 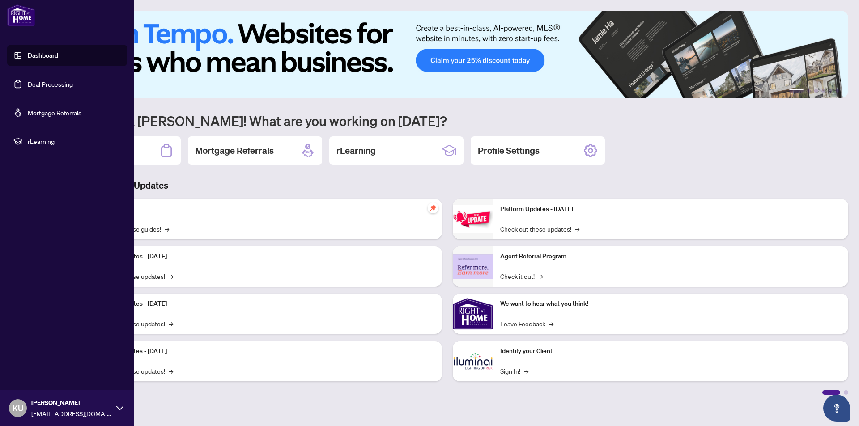 What do you see at coordinates (433, 208) in the screenshot?
I see `span: pushpin` at bounding box center [433, 208].